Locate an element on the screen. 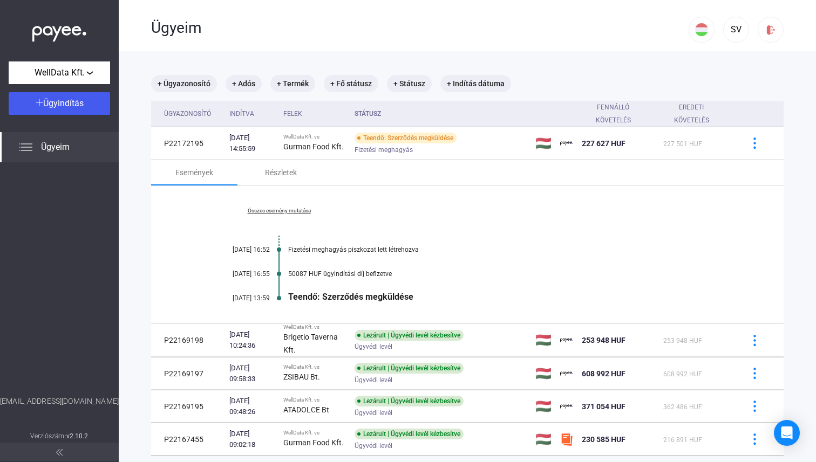 The width and height of the screenshot is (816, 462). button: Ügyindítás is located at coordinates (59, 104).